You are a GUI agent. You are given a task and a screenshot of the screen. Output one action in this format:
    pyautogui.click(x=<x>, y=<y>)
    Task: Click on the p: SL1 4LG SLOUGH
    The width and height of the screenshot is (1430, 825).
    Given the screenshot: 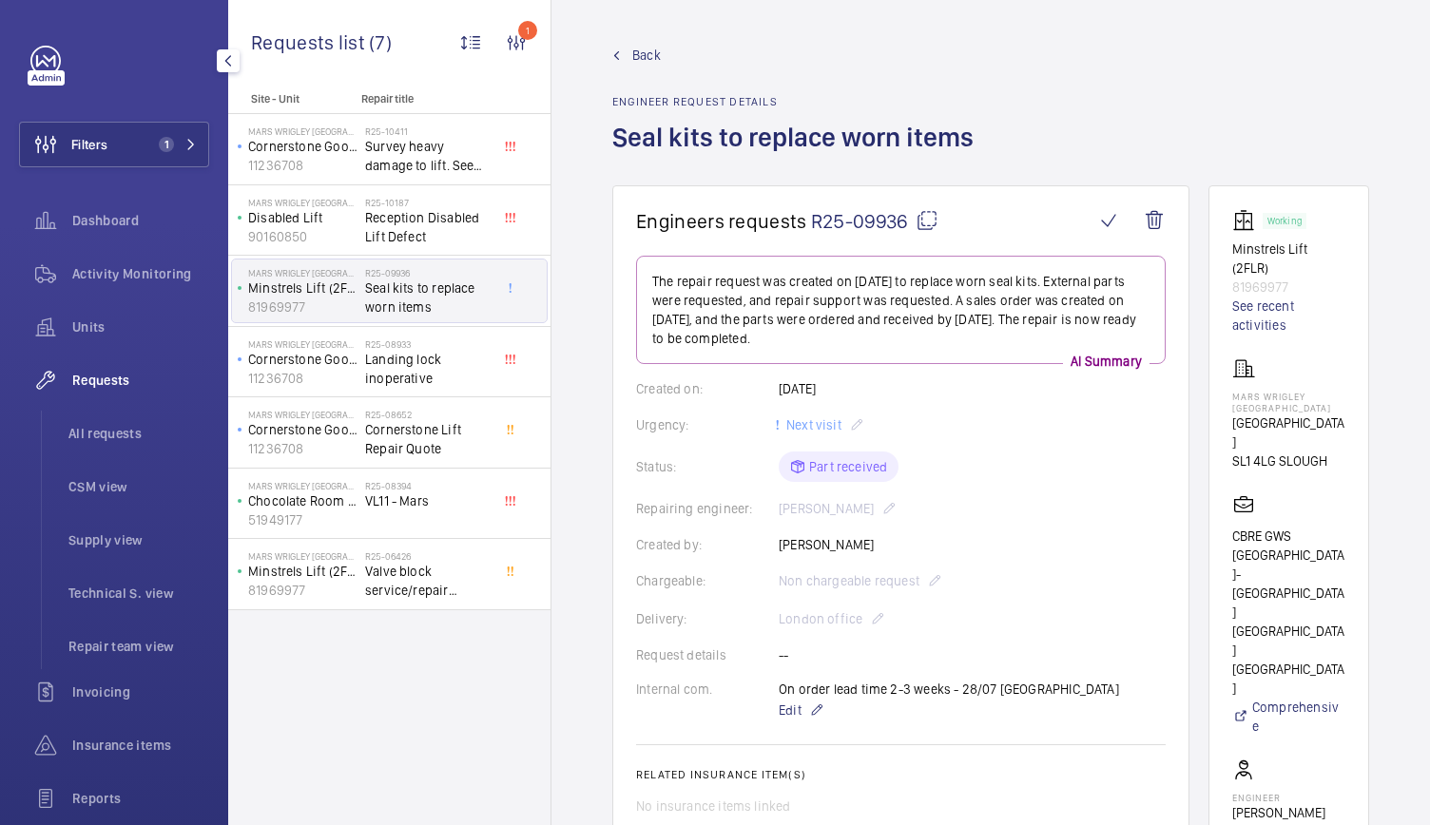 What is the action you would take?
    pyautogui.click(x=1289, y=461)
    